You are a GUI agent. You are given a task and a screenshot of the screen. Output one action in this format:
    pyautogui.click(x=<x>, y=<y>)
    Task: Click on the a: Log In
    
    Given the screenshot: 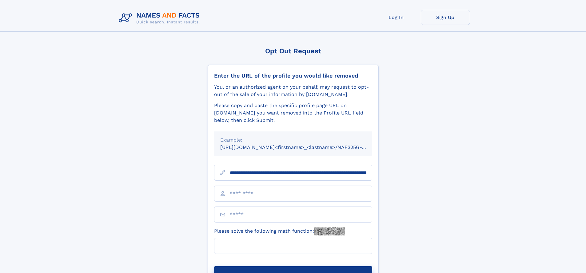 What is the action you would take?
    pyautogui.click(x=396, y=17)
    